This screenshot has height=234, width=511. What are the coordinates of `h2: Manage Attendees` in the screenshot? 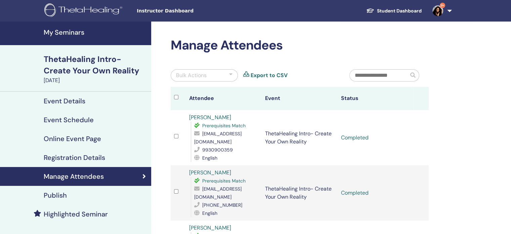 It's located at (300, 45).